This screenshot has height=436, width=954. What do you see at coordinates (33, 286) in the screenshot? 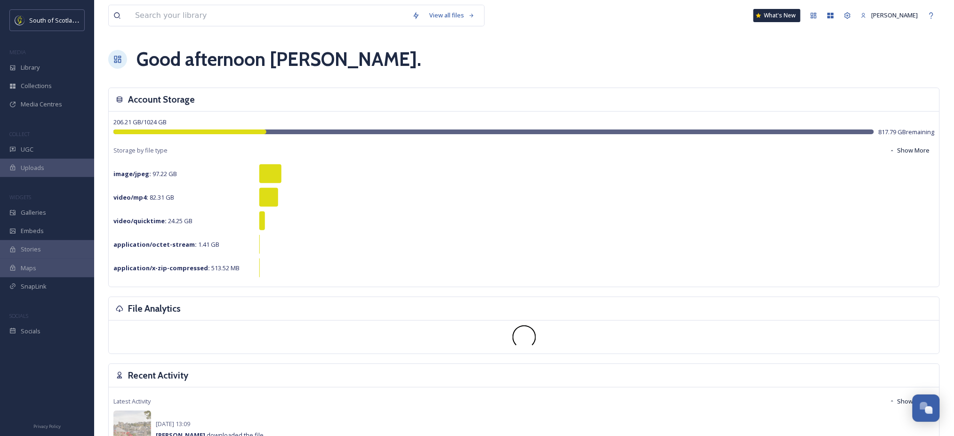
I see `span: SnapLink` at bounding box center [33, 286].